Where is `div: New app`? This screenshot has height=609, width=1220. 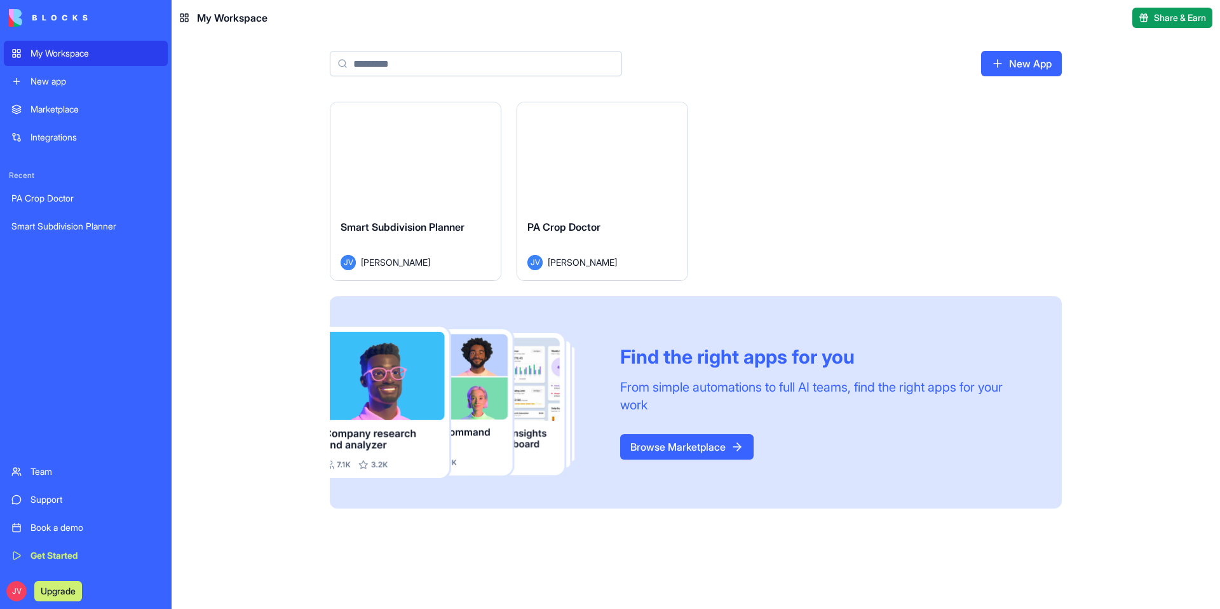
div: New app is located at coordinates (95, 81).